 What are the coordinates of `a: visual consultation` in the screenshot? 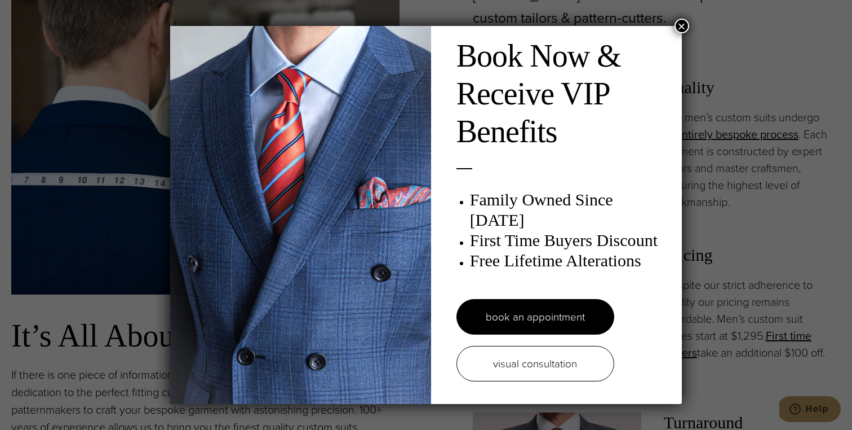 It's located at (536, 363).